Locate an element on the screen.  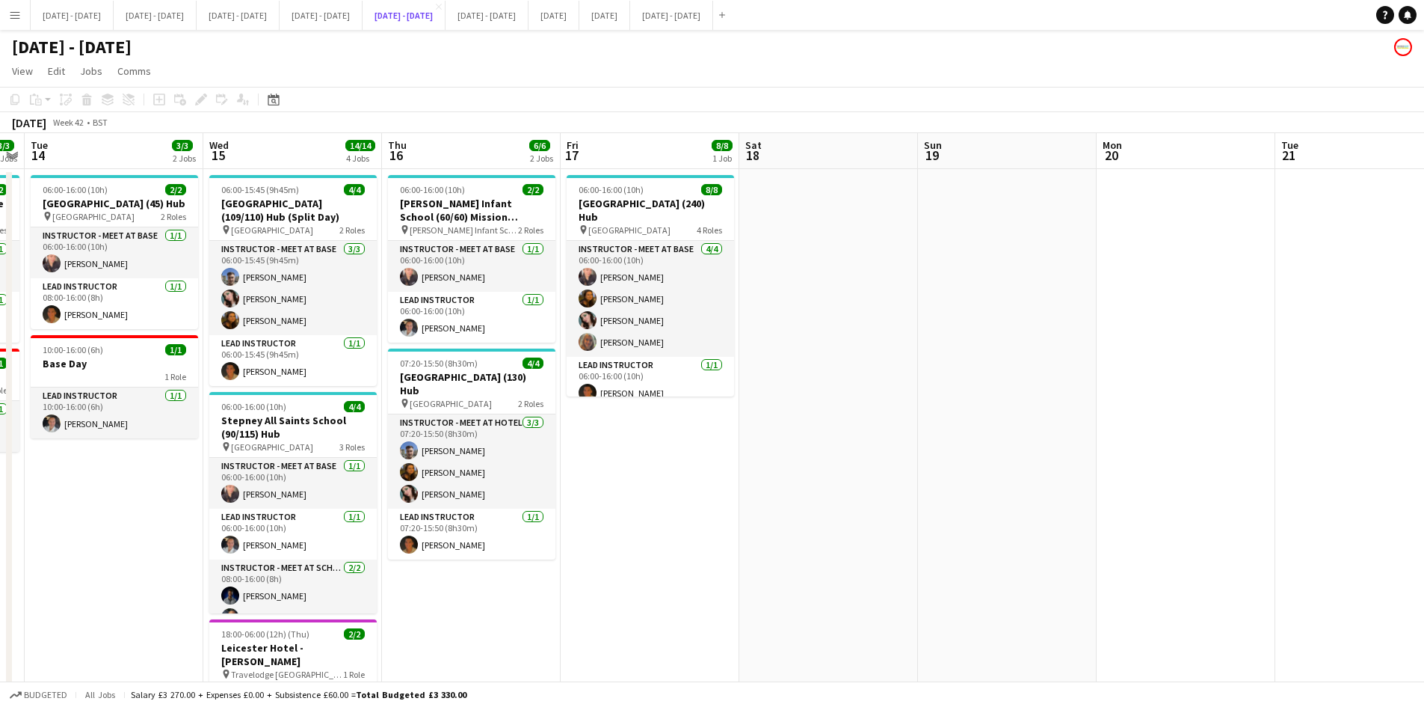
span: Sun is located at coordinates (933, 145).